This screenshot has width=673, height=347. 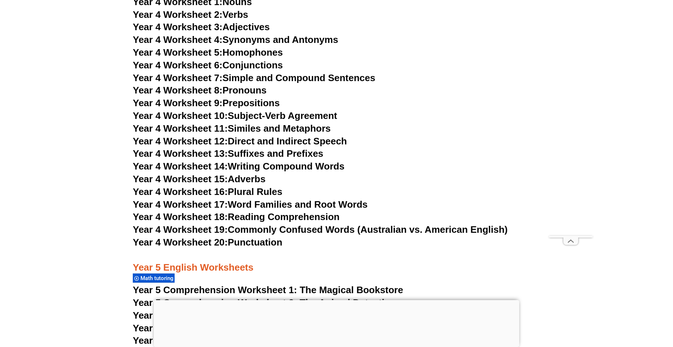 What do you see at coordinates (180, 217) in the screenshot?
I see `span: Year 4 Worksheet 18:` at bounding box center [180, 217].